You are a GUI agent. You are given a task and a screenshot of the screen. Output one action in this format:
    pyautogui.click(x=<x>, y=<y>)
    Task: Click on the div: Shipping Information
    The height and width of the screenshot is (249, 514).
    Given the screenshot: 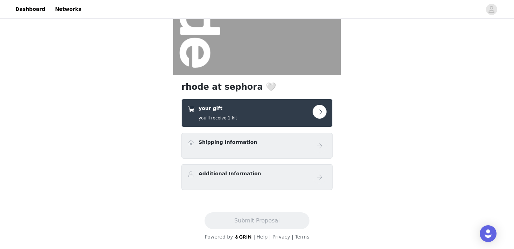 What is the action you would take?
    pyautogui.click(x=257, y=146)
    